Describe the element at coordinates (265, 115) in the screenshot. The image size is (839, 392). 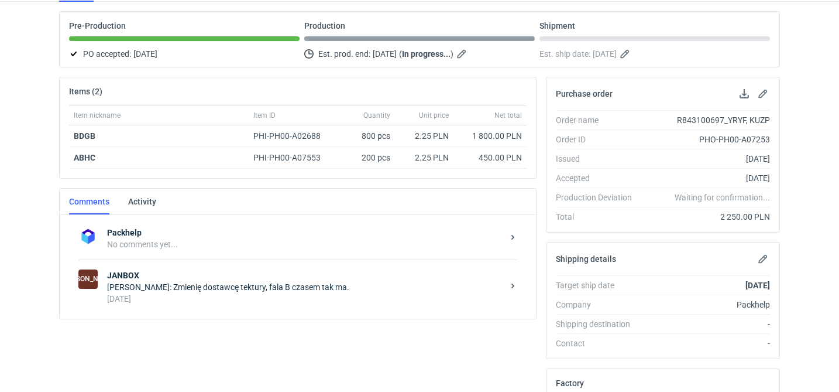
I see `span: Item ID` at that location.